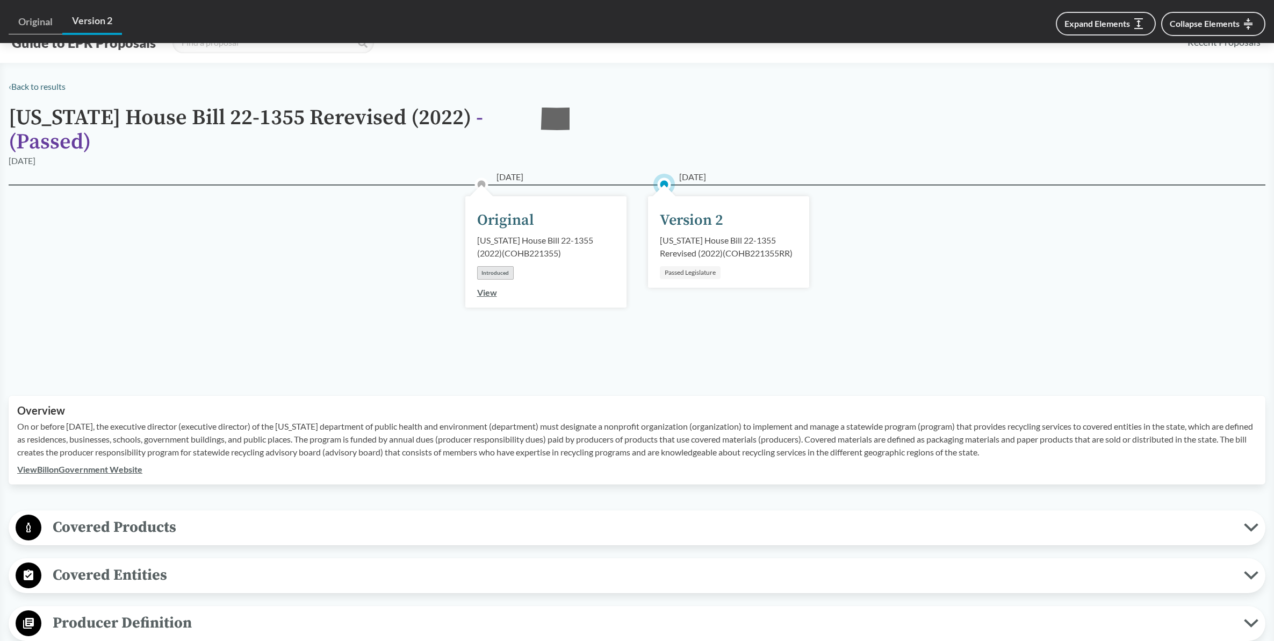  I want to click on span: - ( Passed ), so click(246, 130).